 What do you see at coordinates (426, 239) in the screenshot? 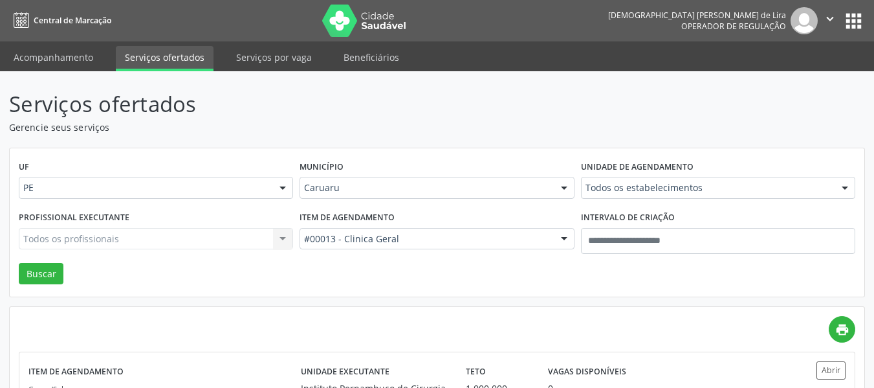
I see `span: #00013 - Clinica Geral` at bounding box center [426, 239].